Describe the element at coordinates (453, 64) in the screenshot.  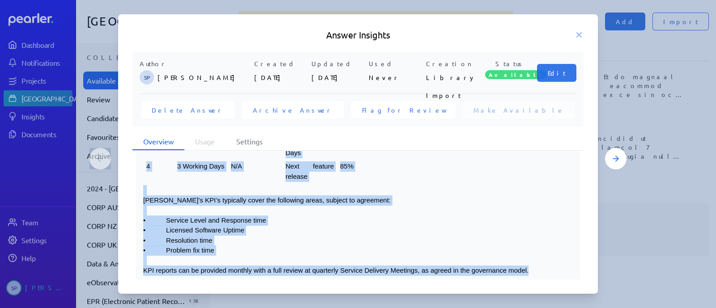
I see `p: Creation` at that location.